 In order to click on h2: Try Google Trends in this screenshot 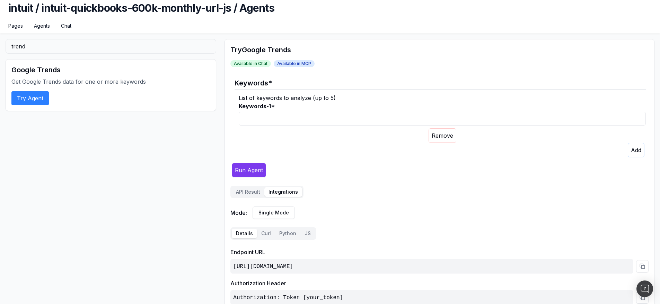, I will do `click(439, 50)`.